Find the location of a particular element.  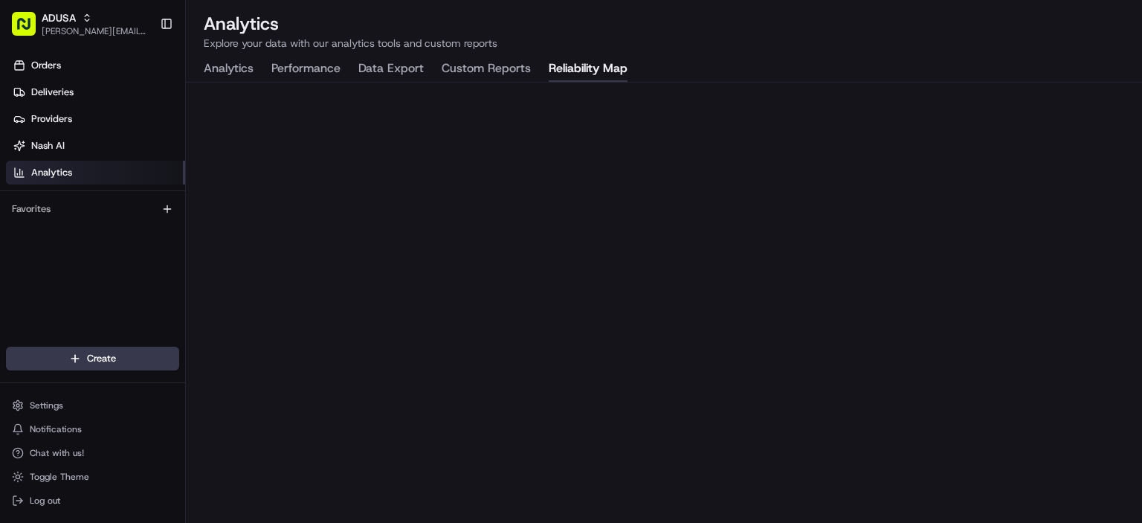

button: Chat with us! is located at coordinates (92, 453).